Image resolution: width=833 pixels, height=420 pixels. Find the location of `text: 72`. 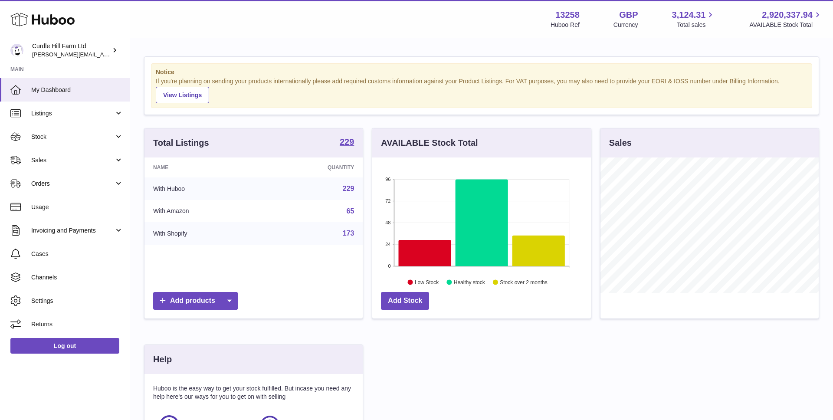

text: 72 is located at coordinates (388, 201).